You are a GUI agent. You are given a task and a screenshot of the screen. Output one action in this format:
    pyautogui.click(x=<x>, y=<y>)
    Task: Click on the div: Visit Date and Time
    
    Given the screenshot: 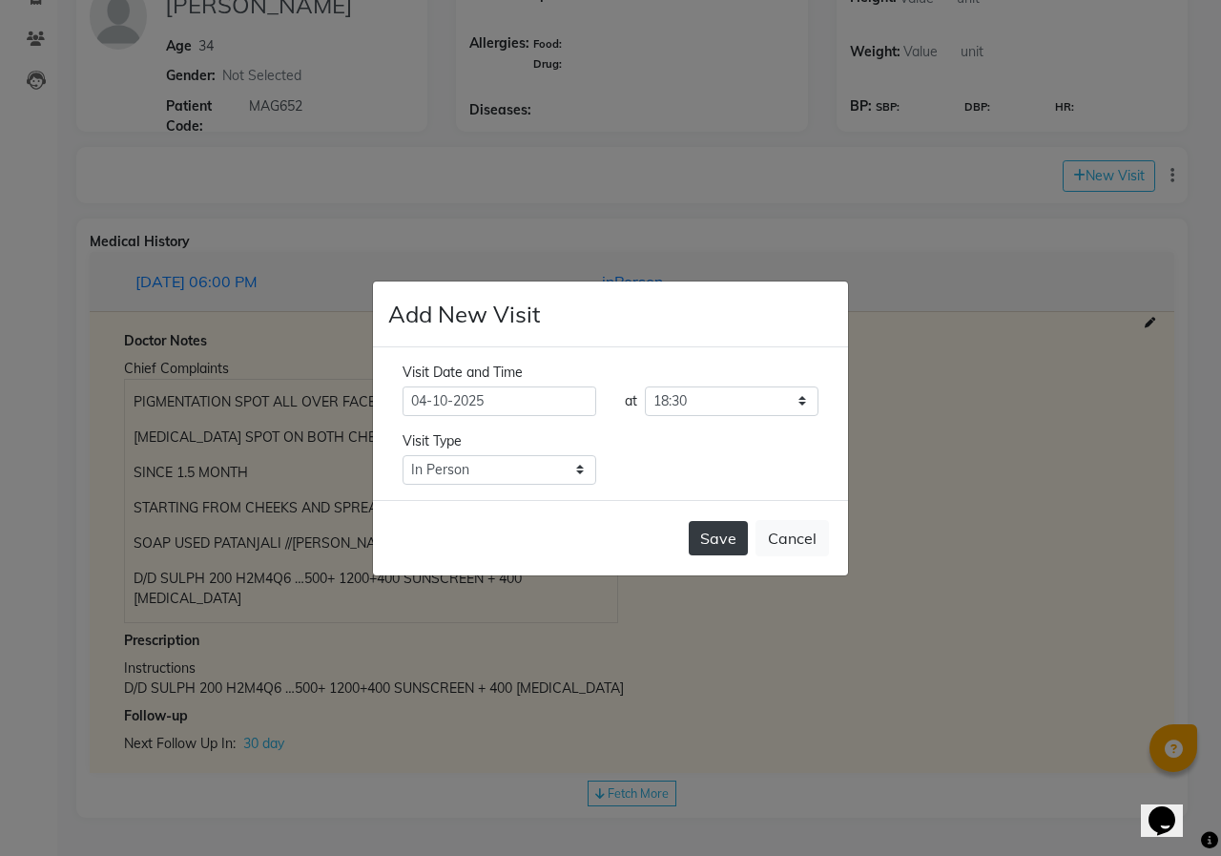 What is the action you would take?
    pyautogui.click(x=611, y=372)
    